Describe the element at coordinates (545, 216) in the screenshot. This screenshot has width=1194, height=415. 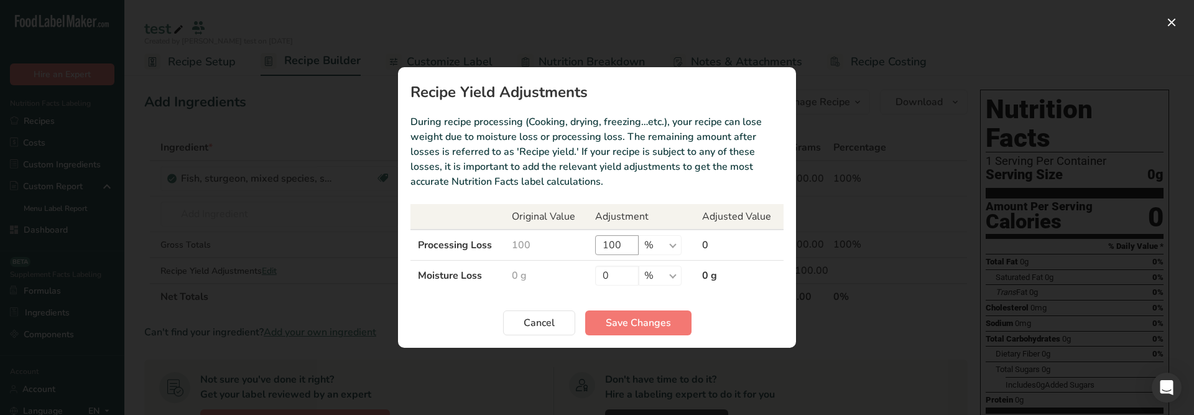
I see `th: Original Value` at that location.